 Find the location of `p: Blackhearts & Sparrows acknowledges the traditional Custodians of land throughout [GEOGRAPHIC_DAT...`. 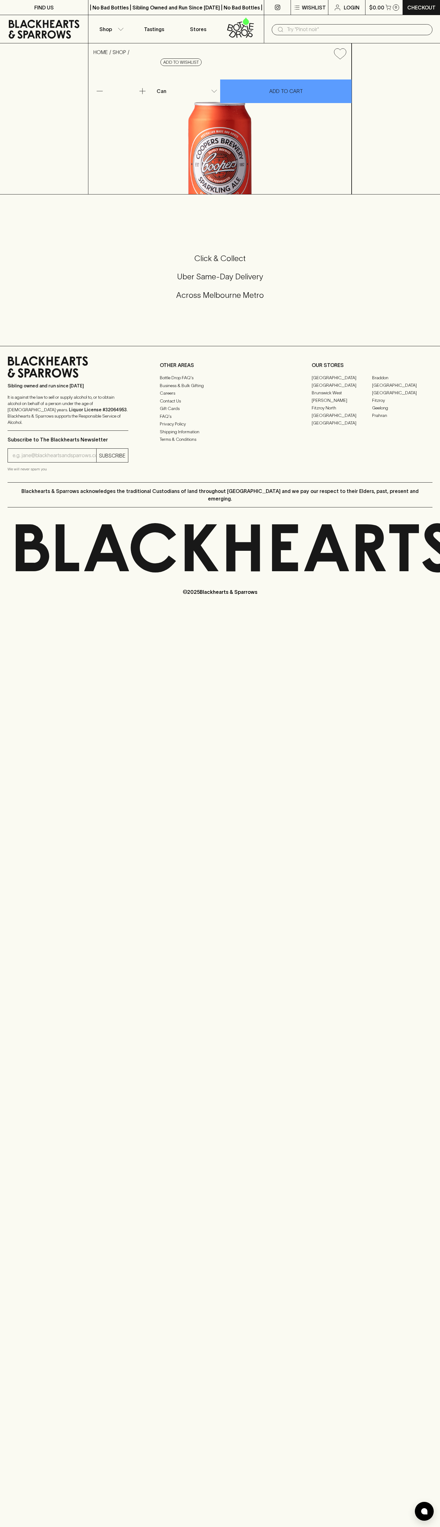

p: Blackhearts & Sparrows acknowledges the traditional Custodians of land throughout [GEOGRAPHIC_DAT... is located at coordinates (220, 495).